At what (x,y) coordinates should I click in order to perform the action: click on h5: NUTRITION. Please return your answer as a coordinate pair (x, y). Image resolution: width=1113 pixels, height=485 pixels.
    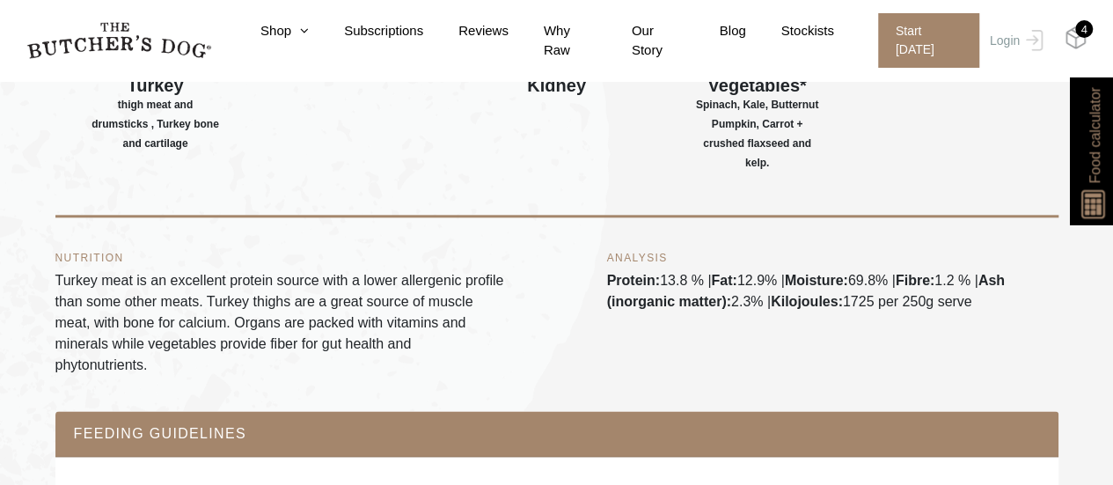
    Looking at the image, I should click on (281, 258).